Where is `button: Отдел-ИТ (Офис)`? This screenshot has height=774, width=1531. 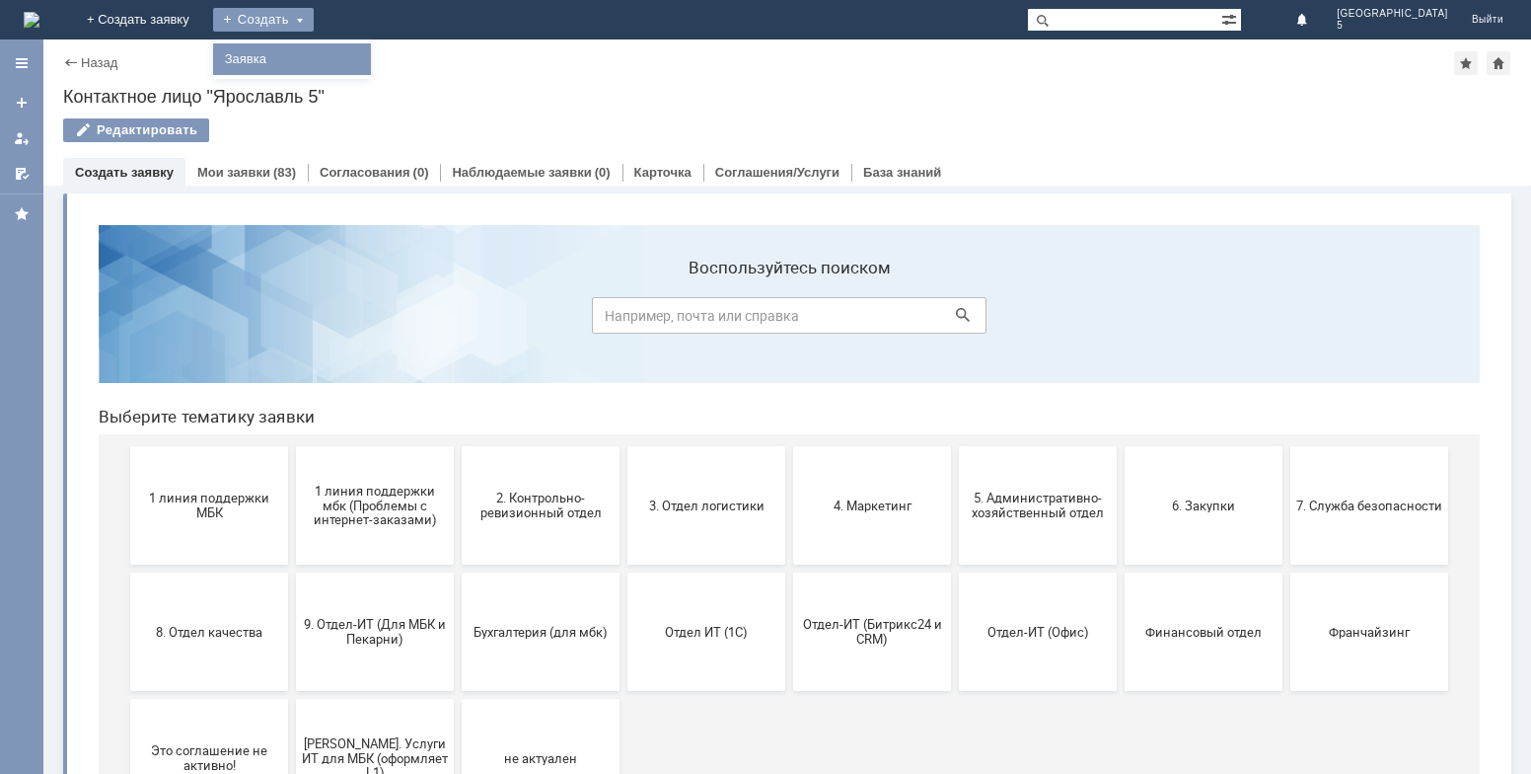
button: Отдел-ИТ (Офис) is located at coordinates (955, 422).